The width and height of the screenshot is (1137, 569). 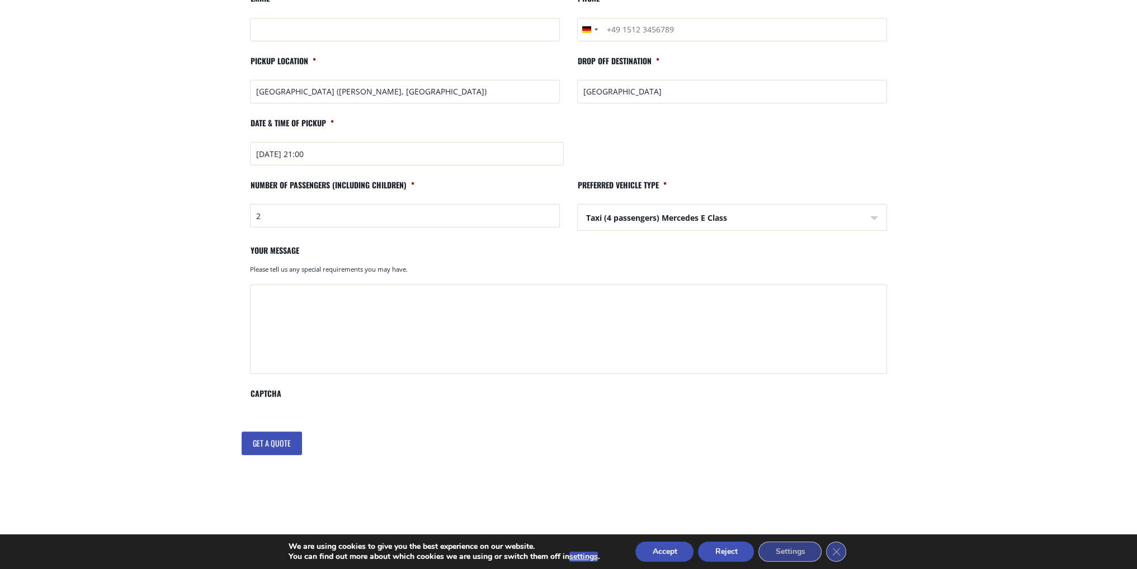 What do you see at coordinates (726, 552) in the screenshot?
I see `button: Reject` at bounding box center [726, 552].